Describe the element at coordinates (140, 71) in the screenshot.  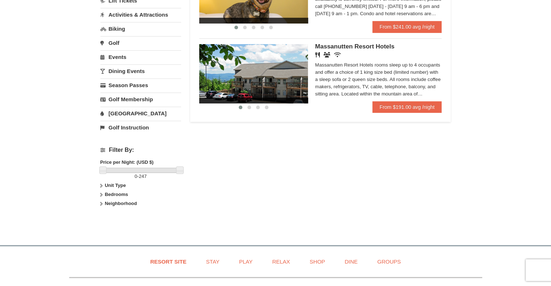
I see `a: Dining Events` at that location.